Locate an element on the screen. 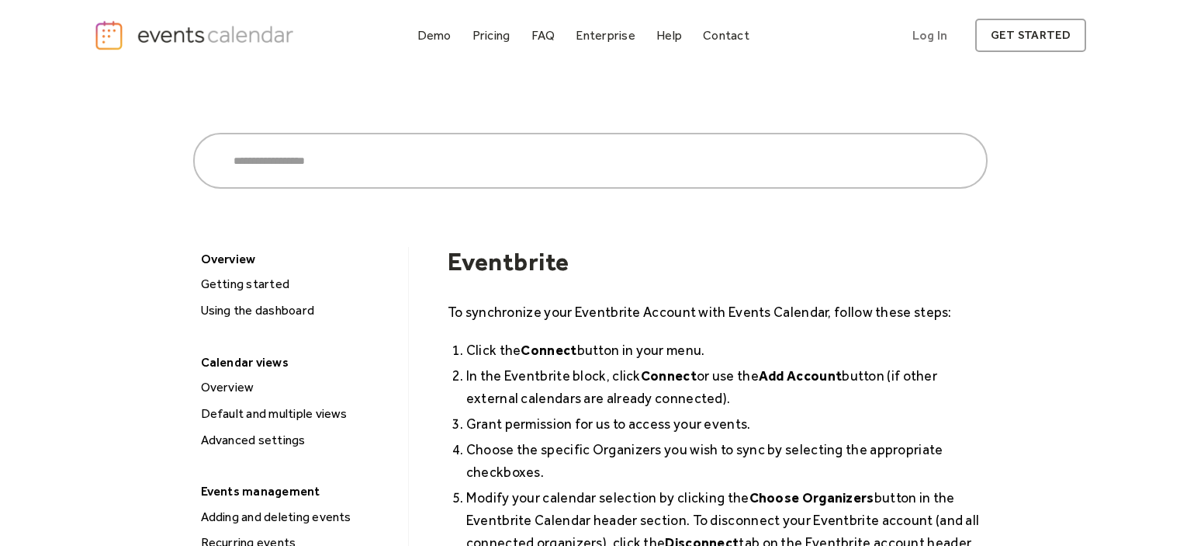 Image resolution: width=1180 pixels, height=546 pixels. div: Adding and deleting events is located at coordinates (299, 517).